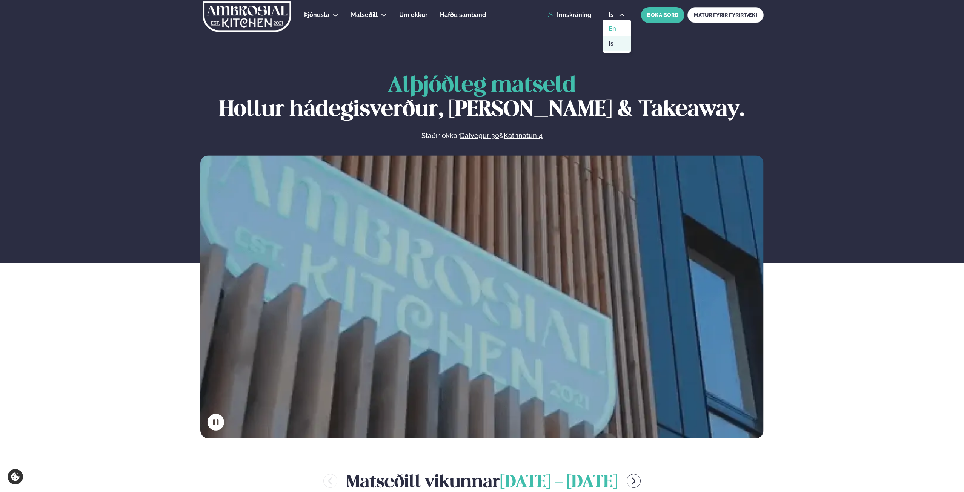  I want to click on a: Þjónusta, so click(317, 15).